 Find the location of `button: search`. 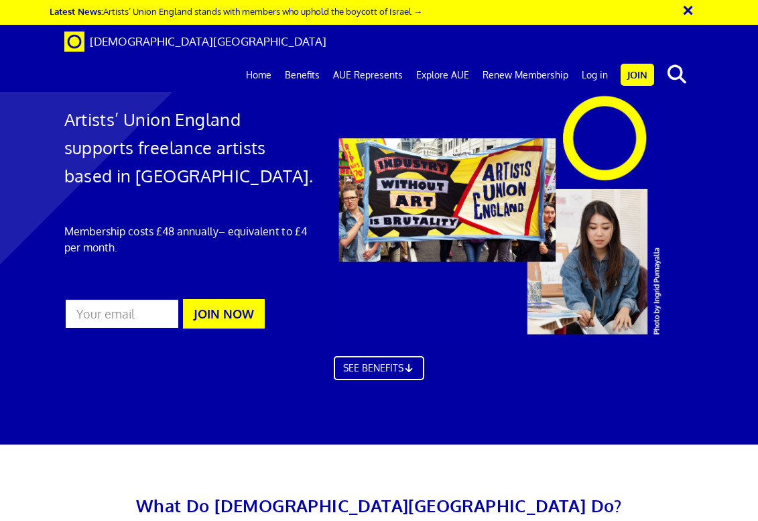

button: search is located at coordinates (677, 74).